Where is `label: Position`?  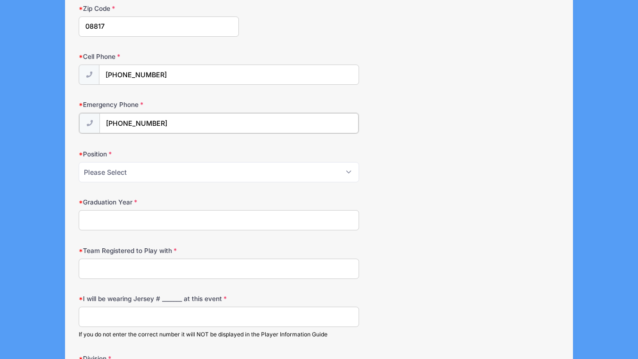
label: Position is located at coordinates (159, 154).